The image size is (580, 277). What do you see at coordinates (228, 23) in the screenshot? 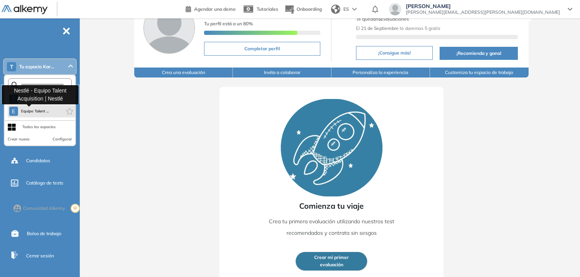
I see `span: Tu perfil está a un 80%` at bounding box center [228, 23].